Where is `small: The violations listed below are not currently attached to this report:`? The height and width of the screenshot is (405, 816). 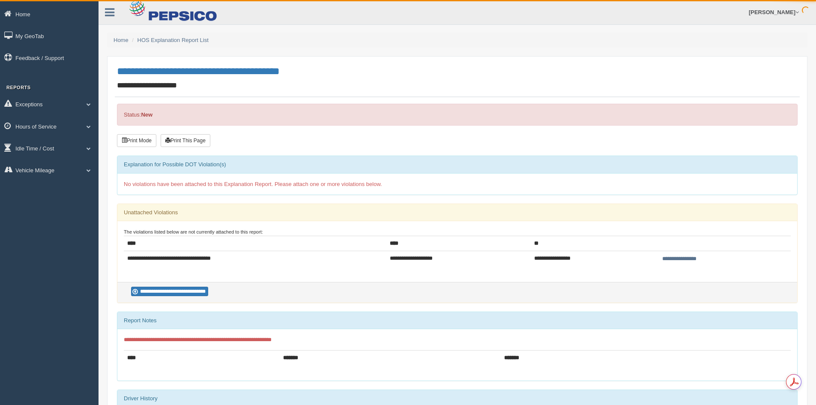 small: The violations listed below are not currently attached to this report: is located at coordinates (193, 232).